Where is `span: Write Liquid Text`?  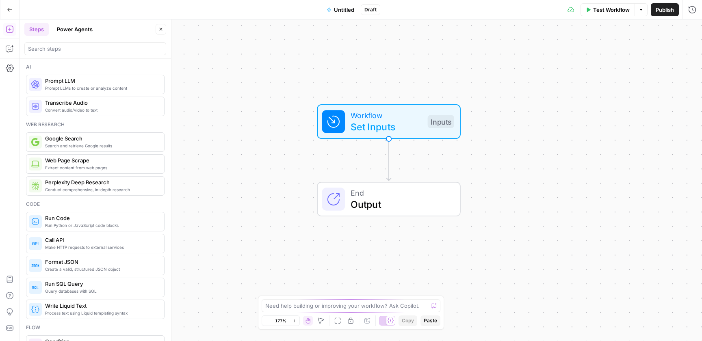
span: Write Liquid Text is located at coordinates (101, 306).